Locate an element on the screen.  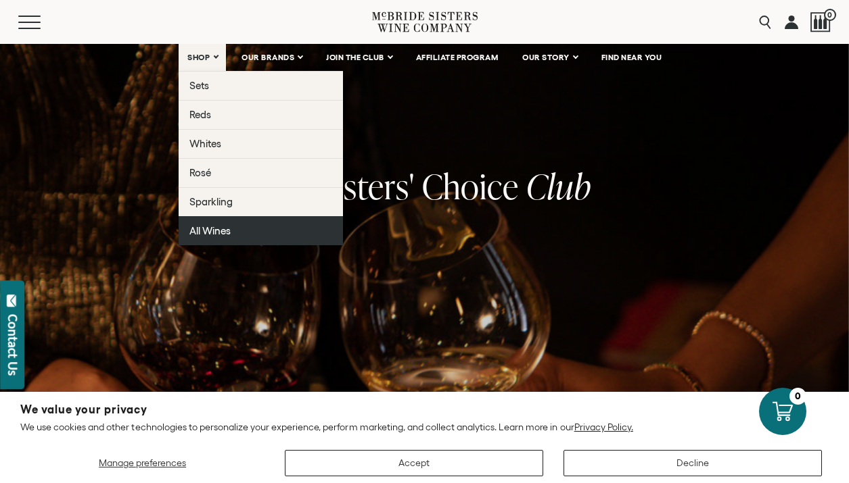
span: Choice is located at coordinates (470, 186).